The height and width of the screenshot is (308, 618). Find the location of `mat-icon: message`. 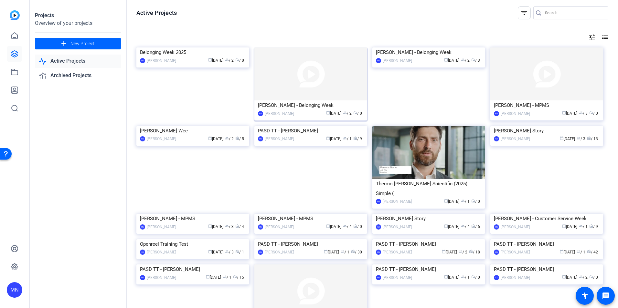

mat-icon: message is located at coordinates (605, 296).